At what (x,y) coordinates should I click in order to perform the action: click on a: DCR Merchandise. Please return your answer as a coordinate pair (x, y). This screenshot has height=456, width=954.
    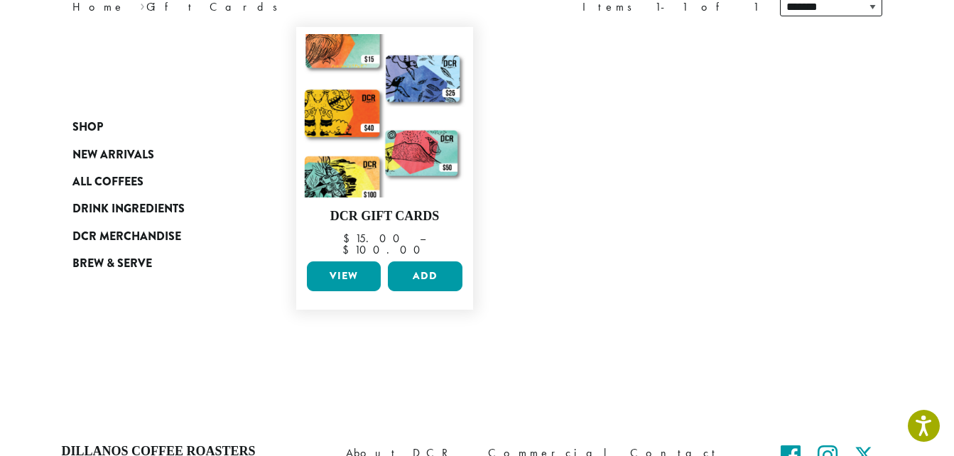
    Looking at the image, I should click on (158, 237).